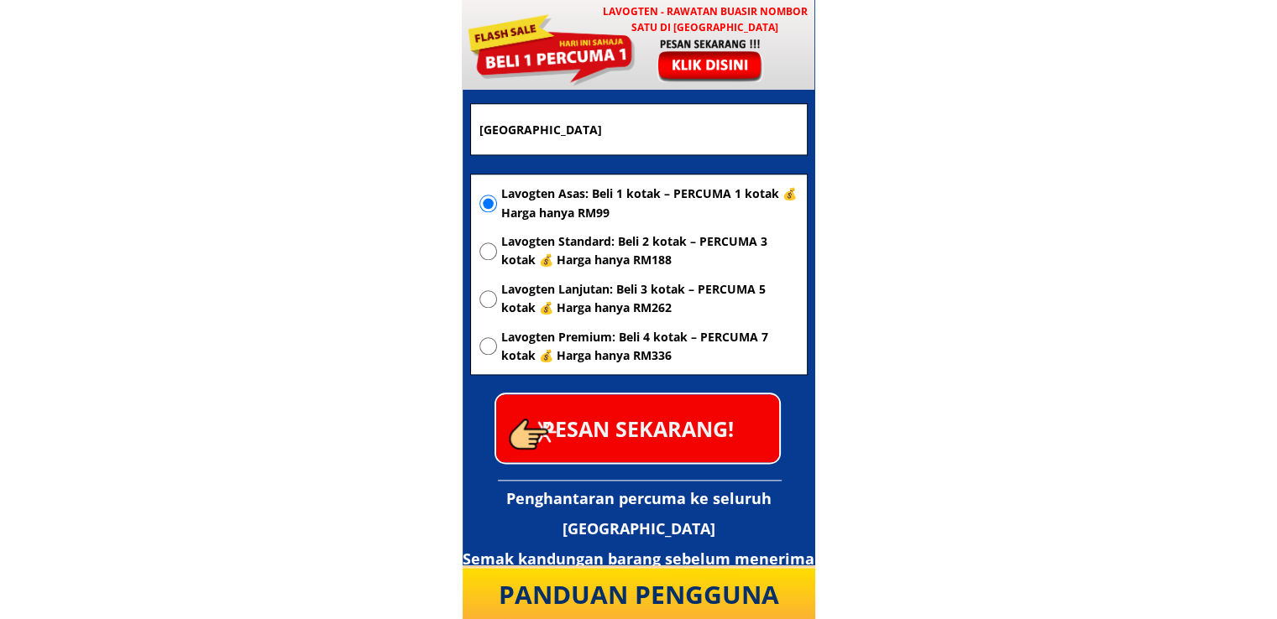 The image size is (1277, 619). Describe the element at coordinates (650, 347) in the screenshot. I see `span: Lavogten Premium: Beli 4 kotak – PERCUMA 7 kotak 💰 Harga hanya RM336` at that location.